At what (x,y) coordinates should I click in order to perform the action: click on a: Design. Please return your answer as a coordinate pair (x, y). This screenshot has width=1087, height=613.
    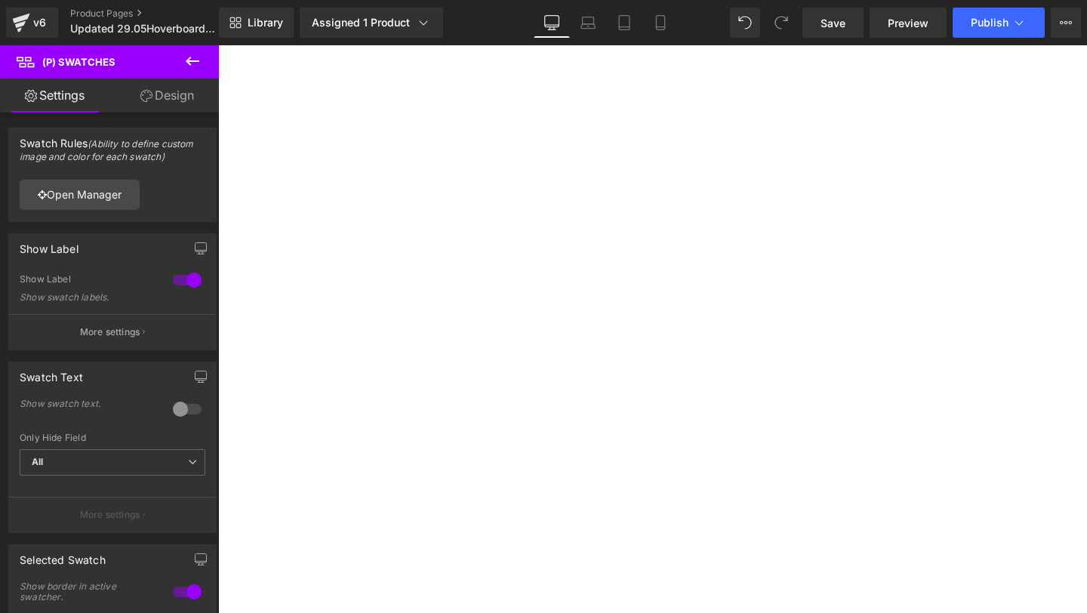
    Looking at the image, I should click on (167, 95).